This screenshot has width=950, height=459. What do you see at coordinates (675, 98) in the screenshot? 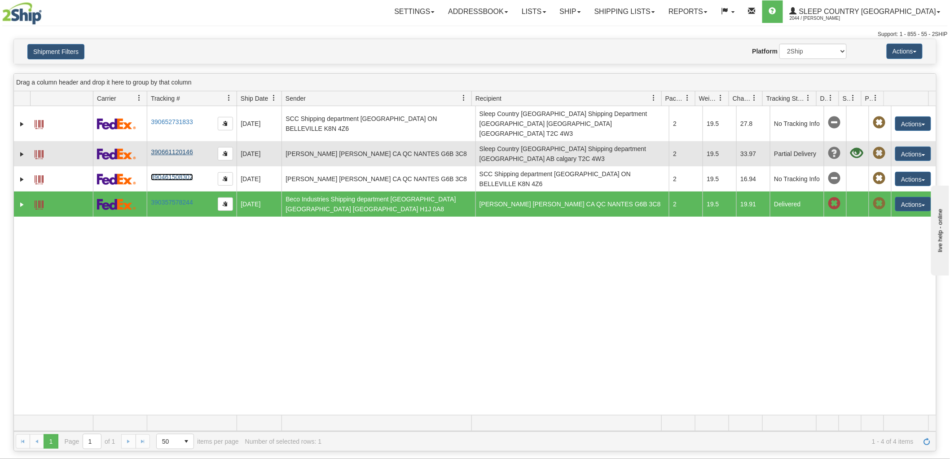
I see `span: Packages` at bounding box center [675, 98].